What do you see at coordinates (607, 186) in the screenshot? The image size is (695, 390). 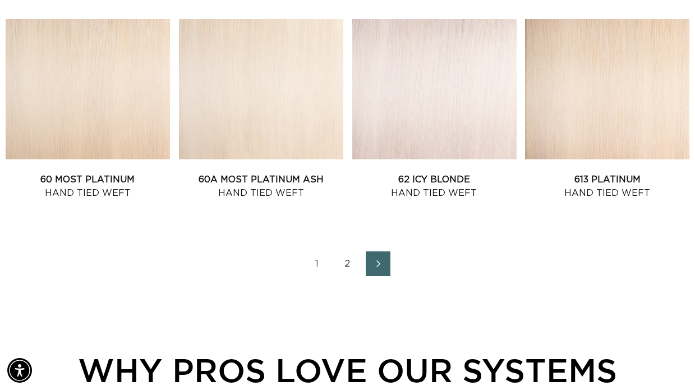 I see `a: 613 Platinum Hand Tied Weft` at bounding box center [607, 186].